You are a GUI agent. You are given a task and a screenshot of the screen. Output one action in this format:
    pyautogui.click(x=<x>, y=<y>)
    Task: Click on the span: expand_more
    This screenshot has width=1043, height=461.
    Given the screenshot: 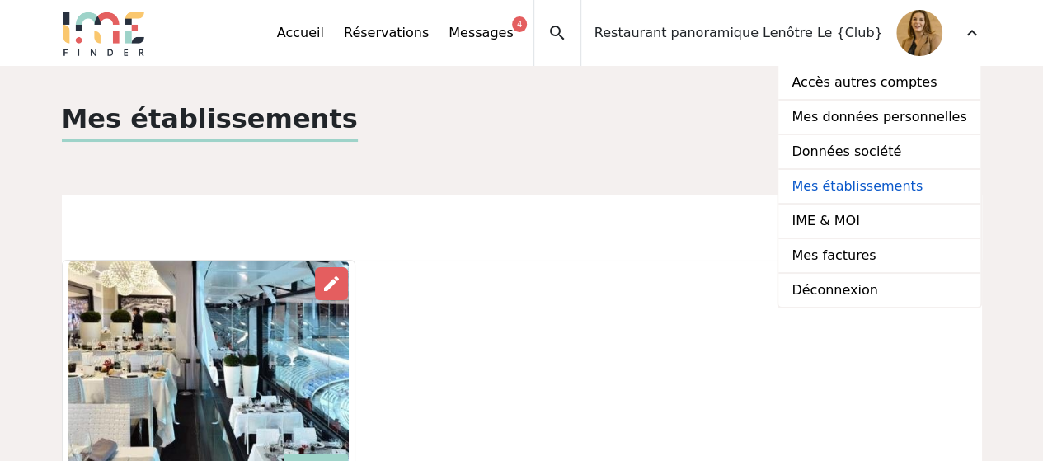 What is the action you would take?
    pyautogui.click(x=972, y=33)
    